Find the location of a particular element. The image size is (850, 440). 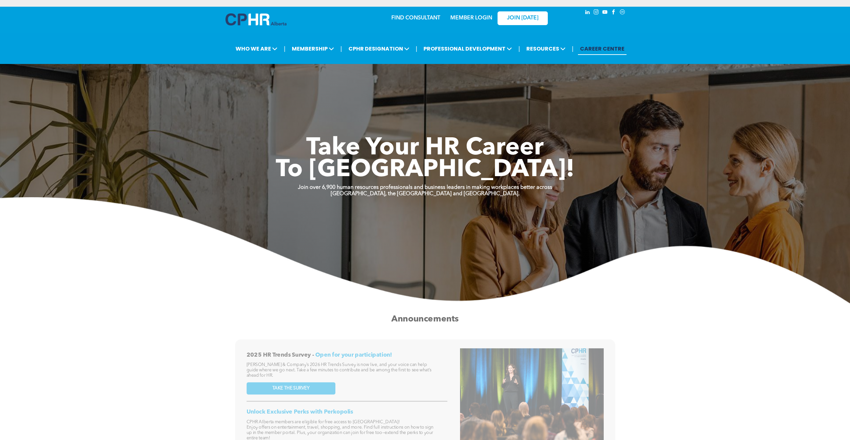

a: linkedin is located at coordinates (587, 13).